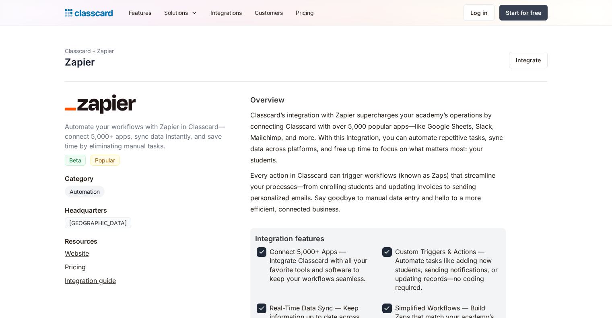 The image size is (612, 318). I want to click on a: Log in, so click(479, 12).